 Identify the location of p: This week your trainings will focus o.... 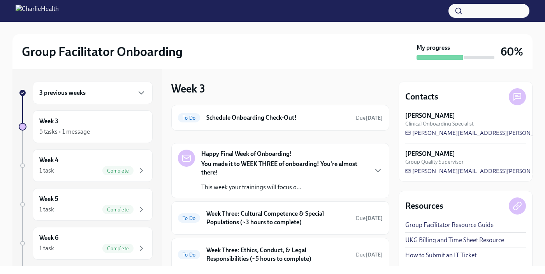
(284, 188).